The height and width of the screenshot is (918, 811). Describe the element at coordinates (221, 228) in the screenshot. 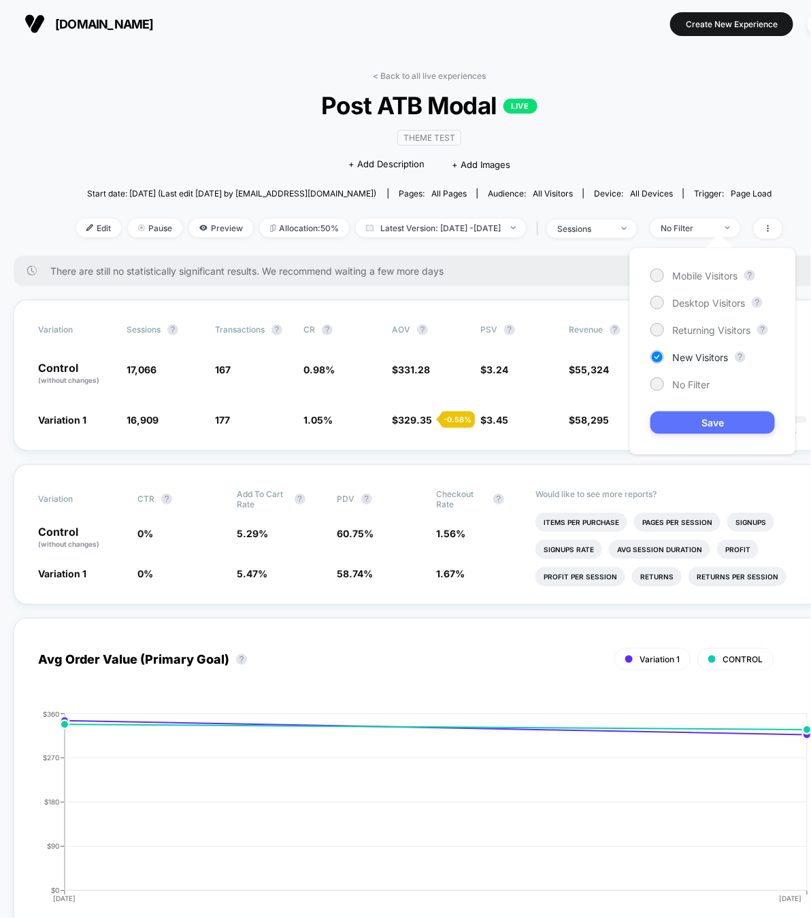

I see `span: Preview` at that location.